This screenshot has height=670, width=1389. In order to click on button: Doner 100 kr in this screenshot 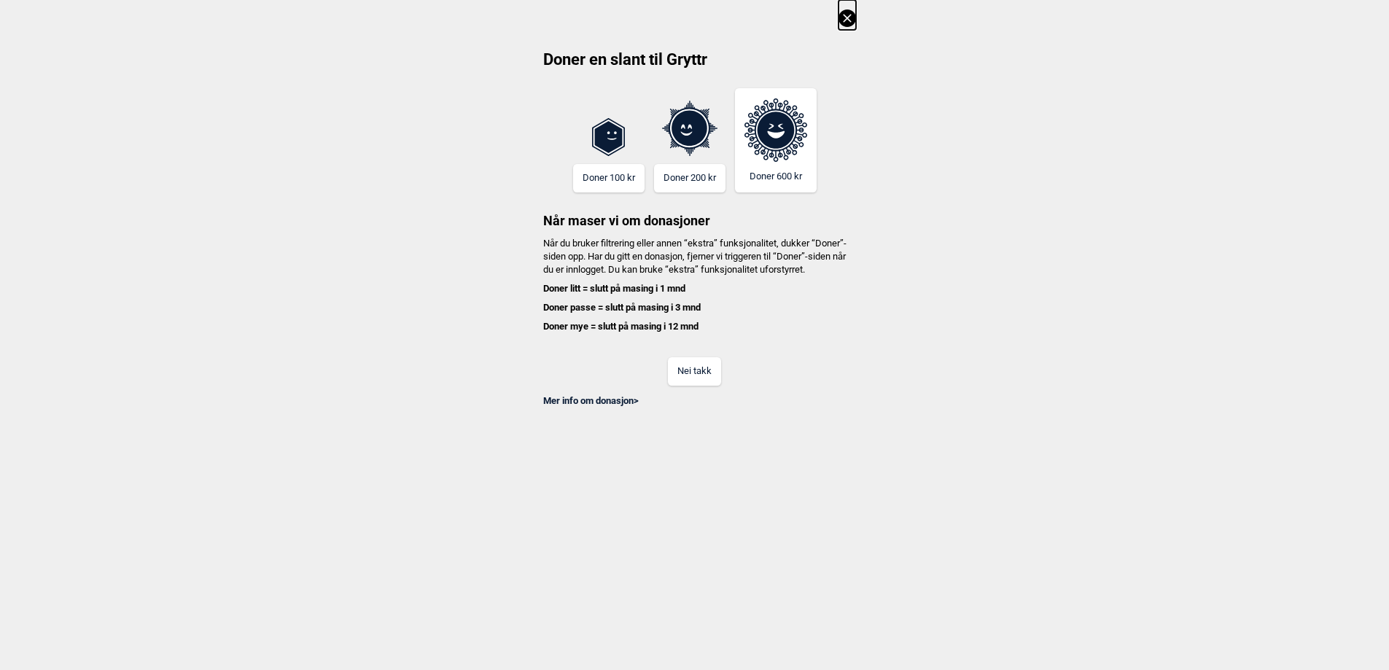, I will do `click(609, 178)`.